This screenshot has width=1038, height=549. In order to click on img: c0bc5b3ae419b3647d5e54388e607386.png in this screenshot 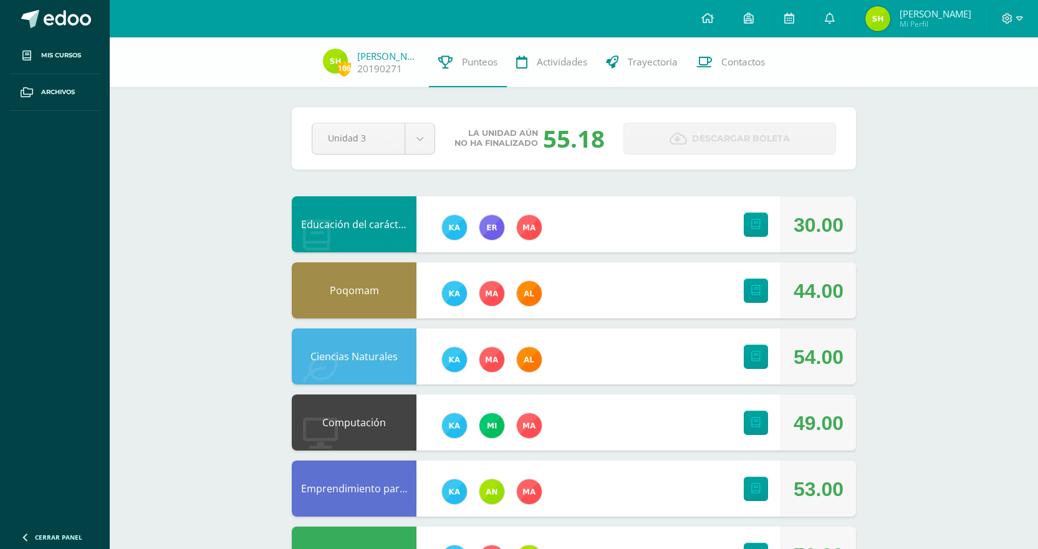, I will do `click(492, 426)`.